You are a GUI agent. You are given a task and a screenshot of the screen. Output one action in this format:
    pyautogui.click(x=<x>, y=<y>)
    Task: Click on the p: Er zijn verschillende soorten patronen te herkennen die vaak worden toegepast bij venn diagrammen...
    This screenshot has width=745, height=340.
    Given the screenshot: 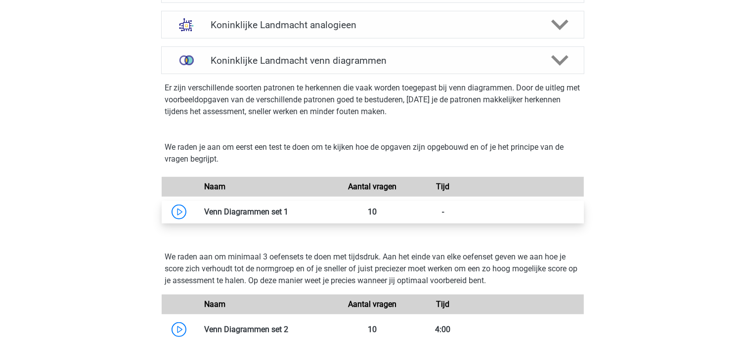 What is the action you would take?
    pyautogui.click(x=373, y=100)
    